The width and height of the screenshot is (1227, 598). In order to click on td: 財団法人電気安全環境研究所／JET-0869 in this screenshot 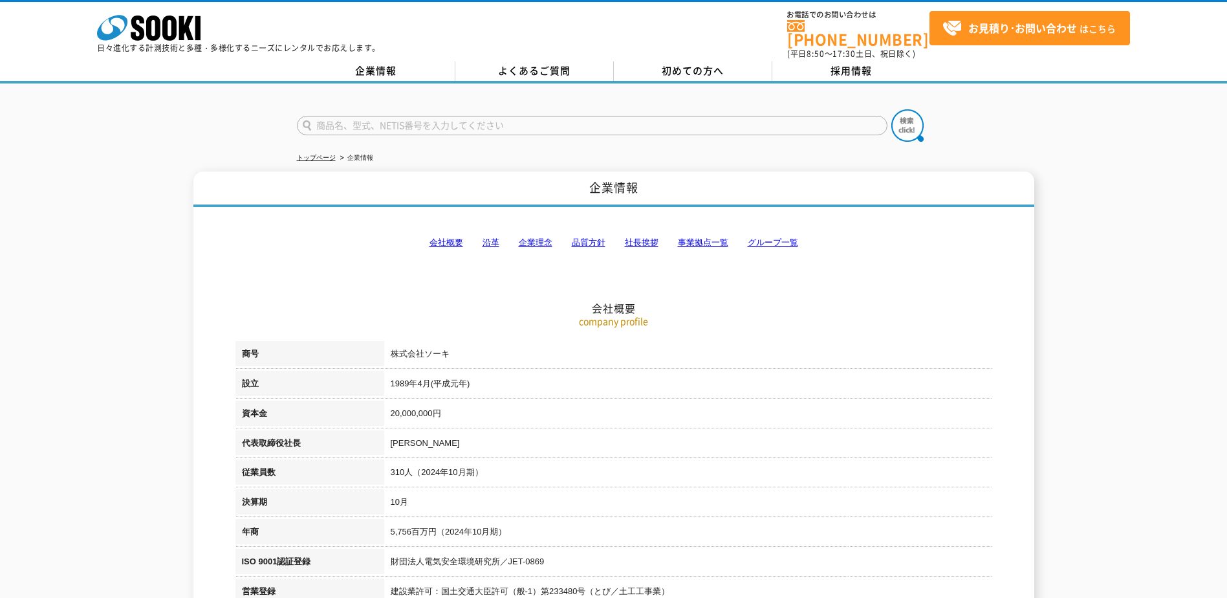, I will do `click(688, 563)`.